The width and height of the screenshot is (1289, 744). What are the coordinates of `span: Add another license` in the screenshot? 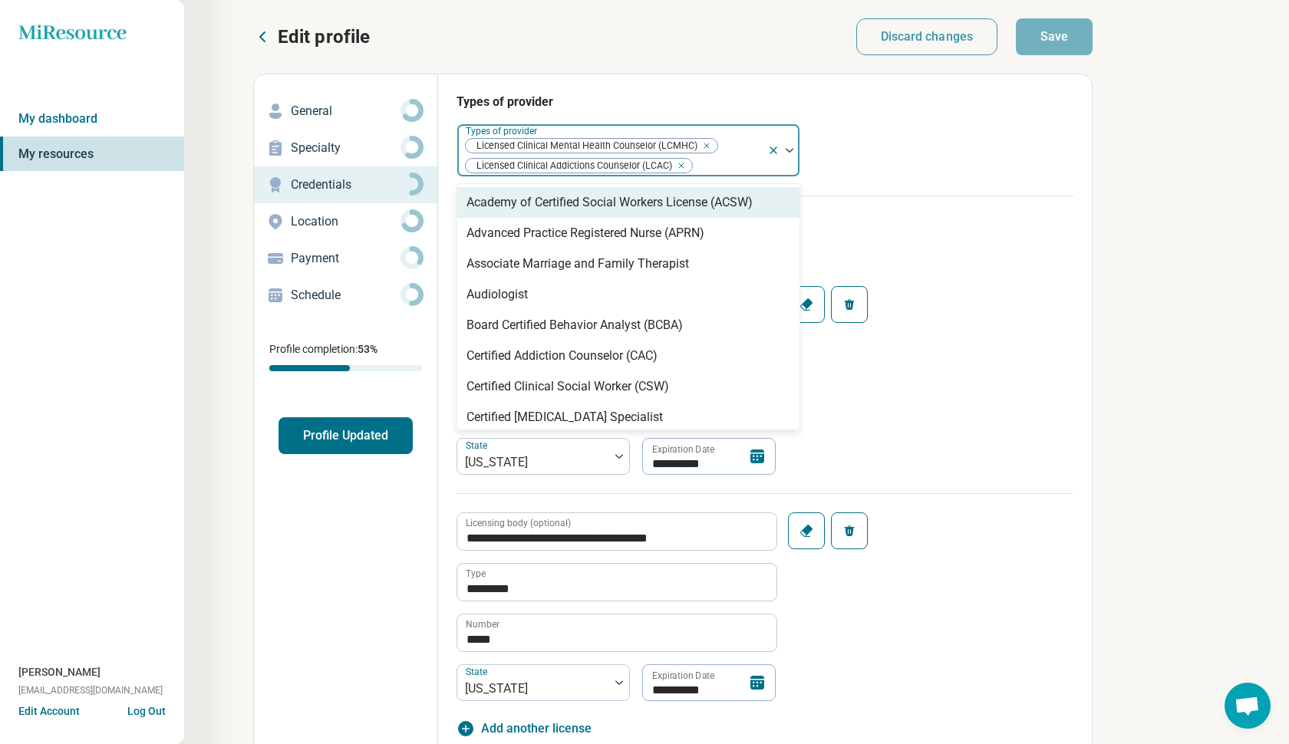 It's located at (536, 729).